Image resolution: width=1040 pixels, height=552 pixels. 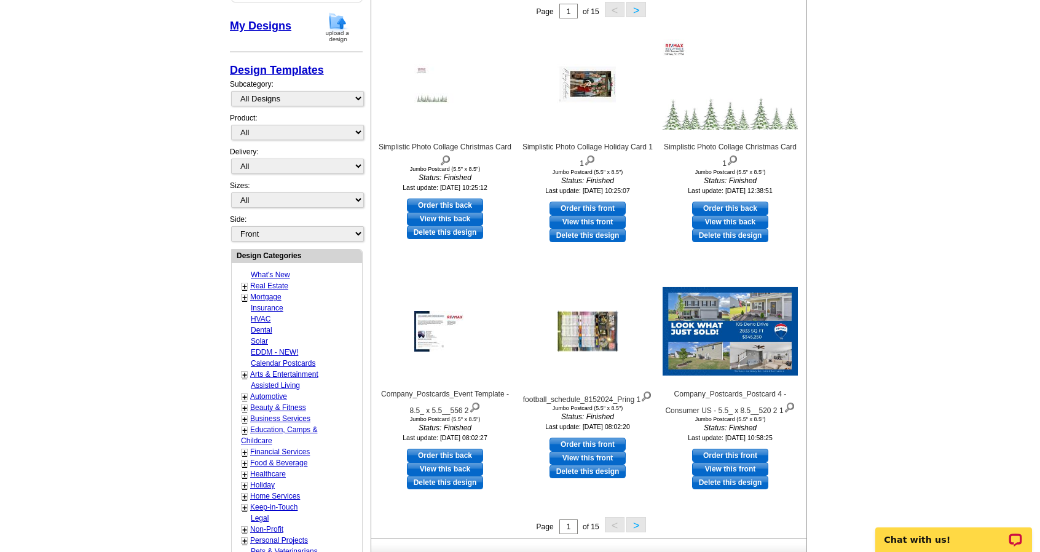 What do you see at coordinates (730, 402) in the screenshot?
I see `div: Company_Postcards_Postcard 4 - Consumer US - 5.5_ x 8.5__520 2 1` at bounding box center [730, 402].